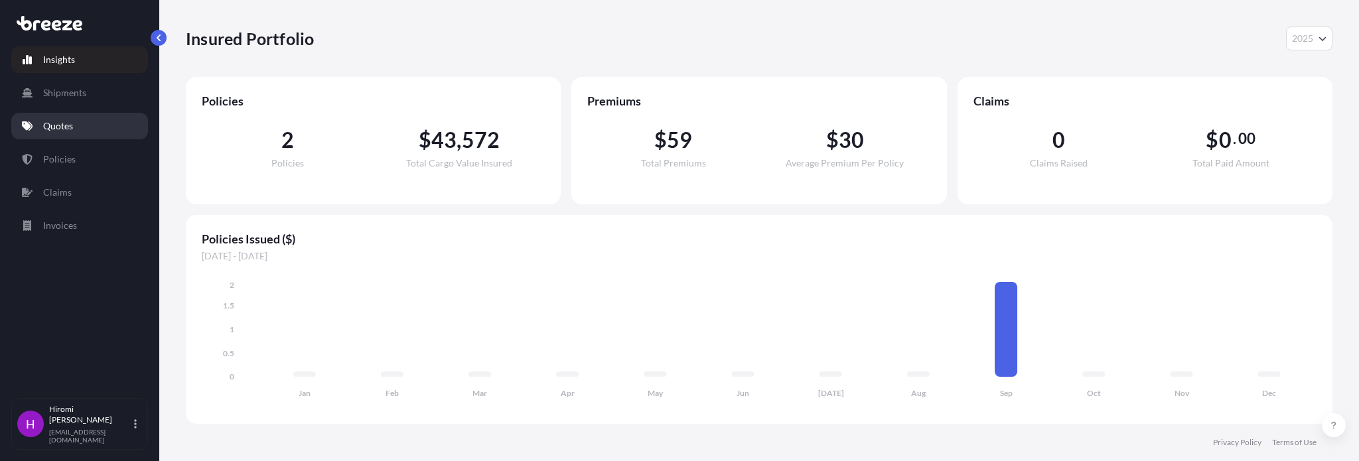  Describe the element at coordinates (1237, 443) in the screenshot. I see `p: Privacy Policy` at that location.